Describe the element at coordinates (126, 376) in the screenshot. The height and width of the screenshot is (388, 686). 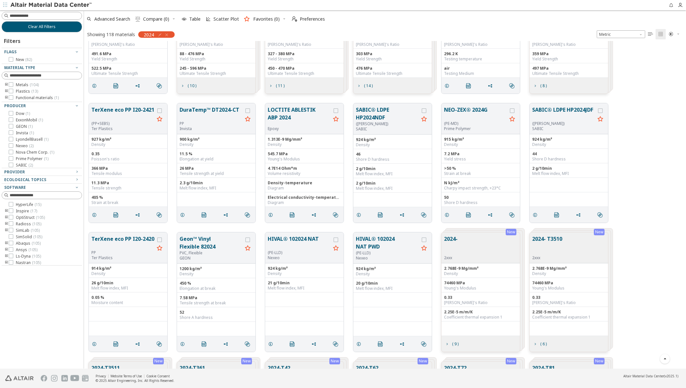
I see `a: Website Terms of Use` at that location.